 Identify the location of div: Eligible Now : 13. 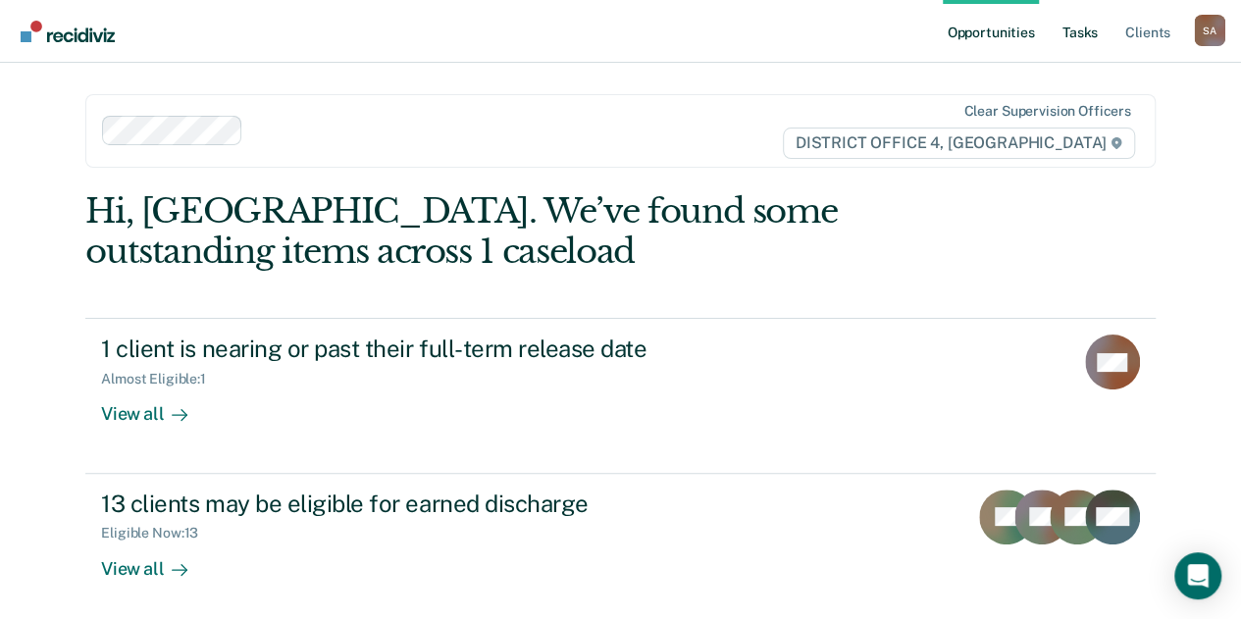
(157, 533).